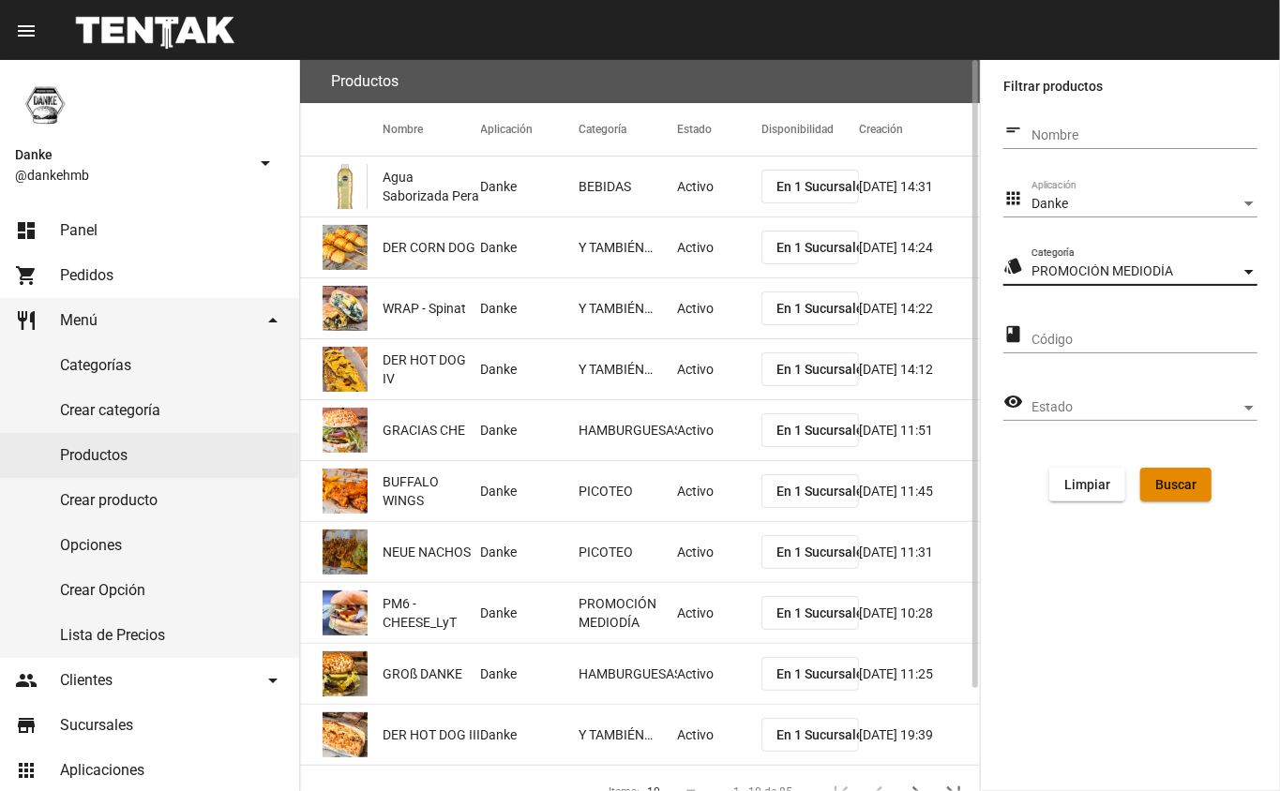 The width and height of the screenshot is (1280, 791). What do you see at coordinates (639, 82) in the screenshot?
I see `flou-section-header: Productos` at bounding box center [639, 82].